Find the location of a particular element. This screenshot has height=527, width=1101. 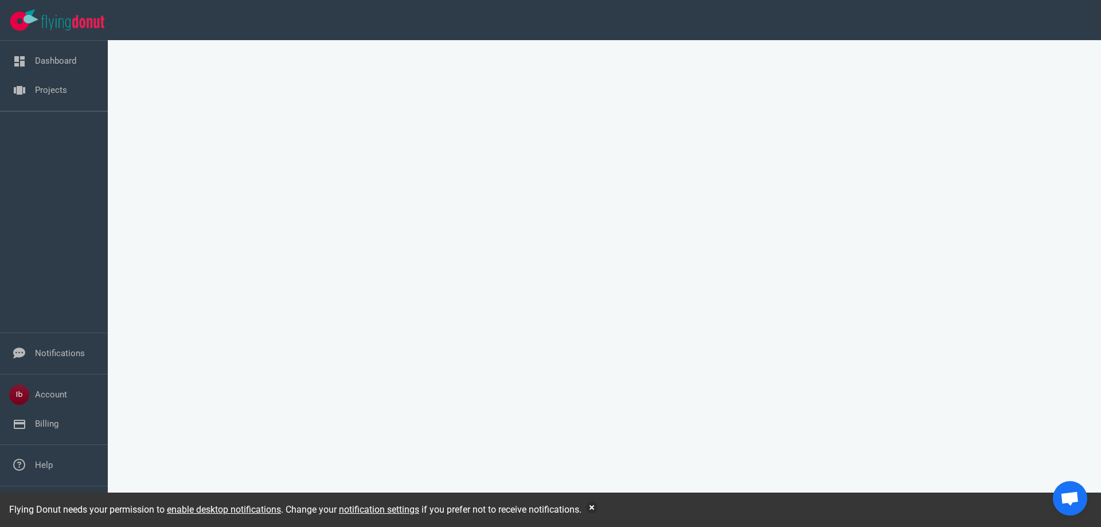

span: . Change your if you prefer not to receive notifications. is located at coordinates (431, 509).